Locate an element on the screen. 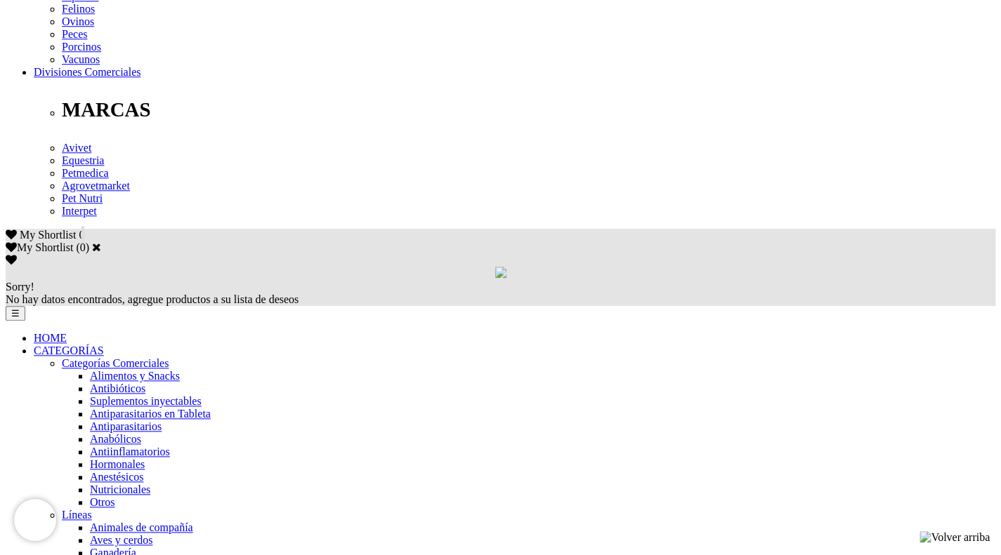  a: Líneas is located at coordinates (77, 515).